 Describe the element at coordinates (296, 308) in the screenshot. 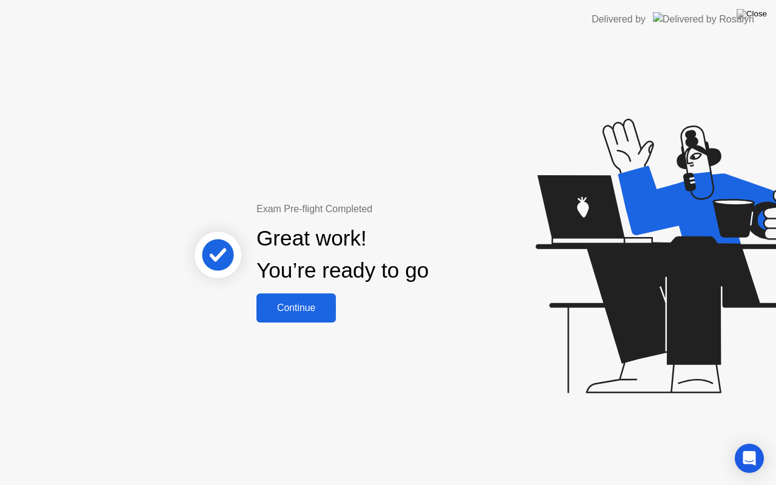

I see `div: Continue` at that location.